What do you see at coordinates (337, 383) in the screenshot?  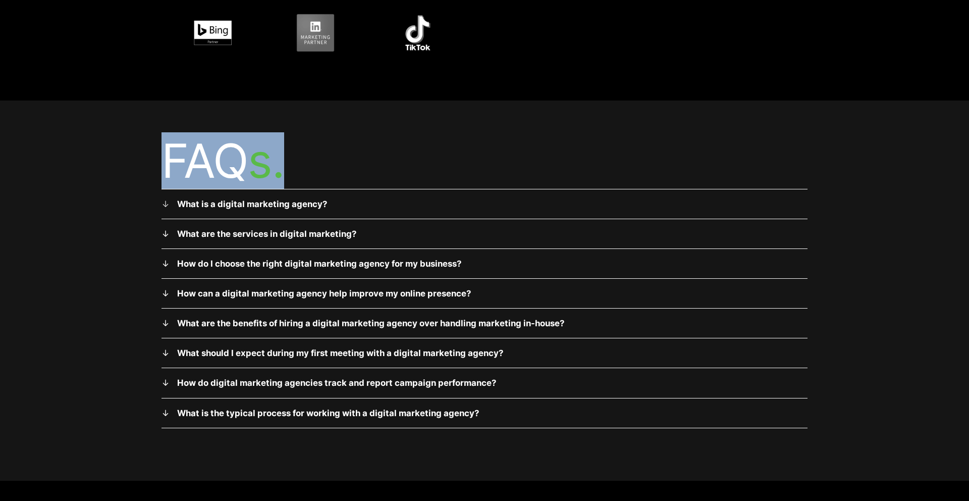 I see `strong: How do digital marketing agencies track and report campaign performance?` at bounding box center [337, 383].